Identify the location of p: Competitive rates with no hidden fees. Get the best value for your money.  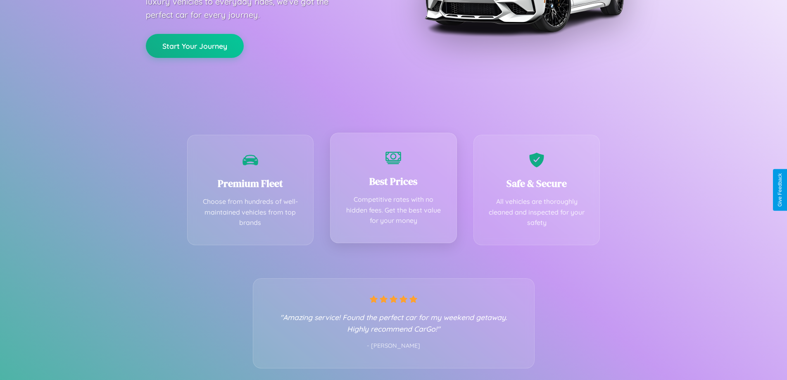
(393, 210).